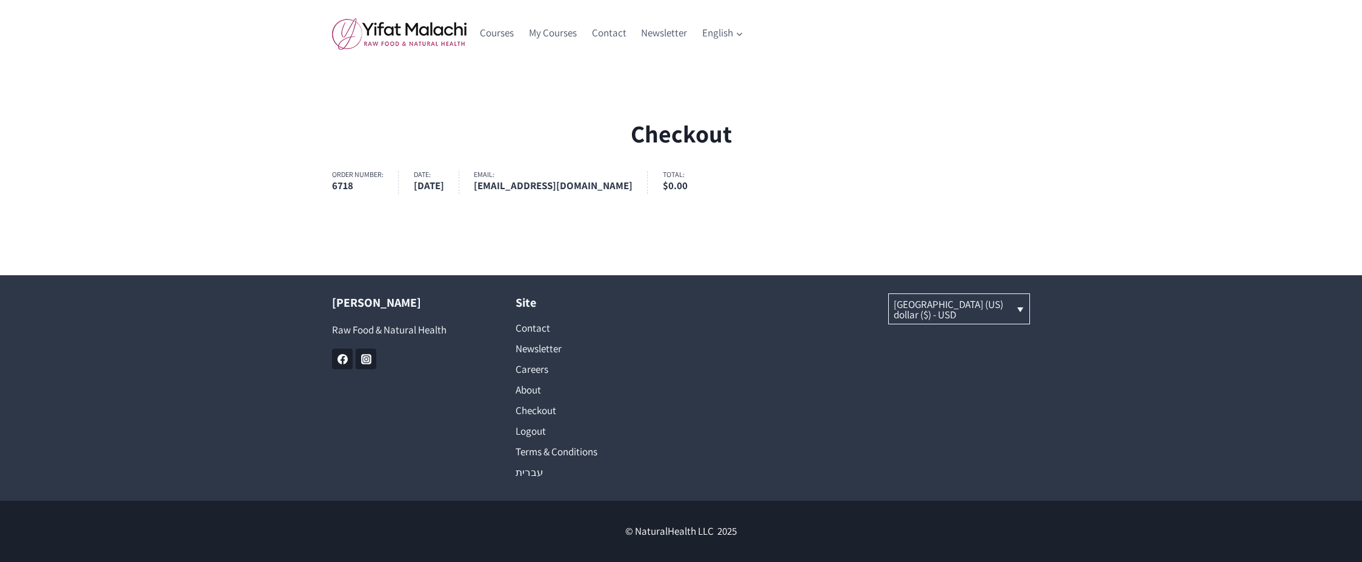 The width and height of the screenshot is (1362, 562). What do you see at coordinates (436, 182) in the screenshot?
I see `li: Date:` at bounding box center [436, 182].